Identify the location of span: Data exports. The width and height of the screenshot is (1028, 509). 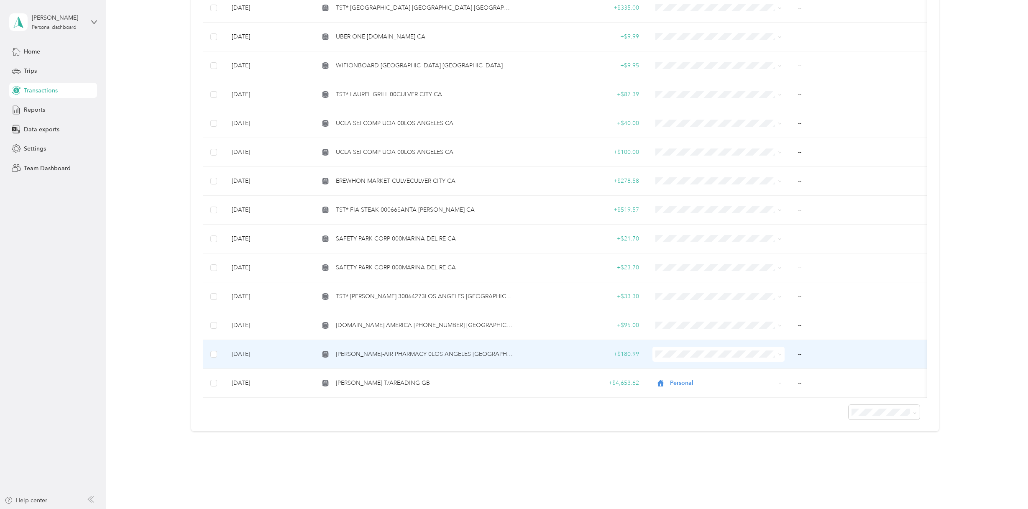
(41, 129).